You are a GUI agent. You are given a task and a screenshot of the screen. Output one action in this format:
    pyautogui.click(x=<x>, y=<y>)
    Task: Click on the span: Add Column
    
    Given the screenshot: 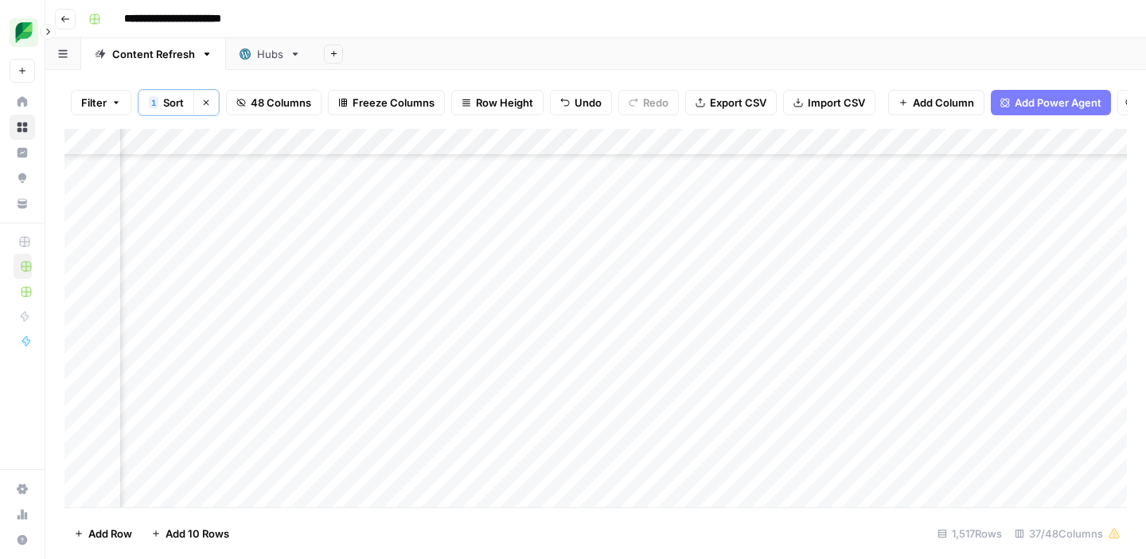 What is the action you would take?
    pyautogui.click(x=943, y=103)
    